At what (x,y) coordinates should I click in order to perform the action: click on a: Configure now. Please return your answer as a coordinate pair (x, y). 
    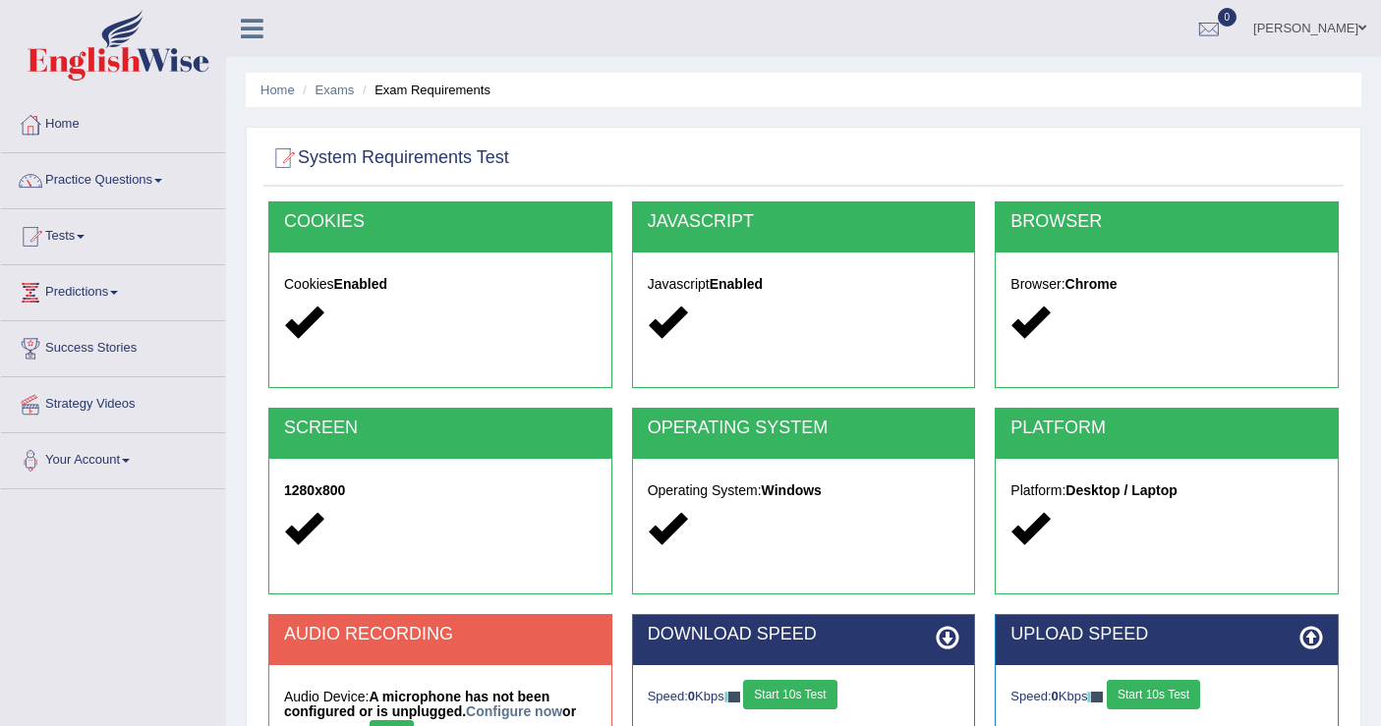
    Looking at the image, I should click on (514, 712).